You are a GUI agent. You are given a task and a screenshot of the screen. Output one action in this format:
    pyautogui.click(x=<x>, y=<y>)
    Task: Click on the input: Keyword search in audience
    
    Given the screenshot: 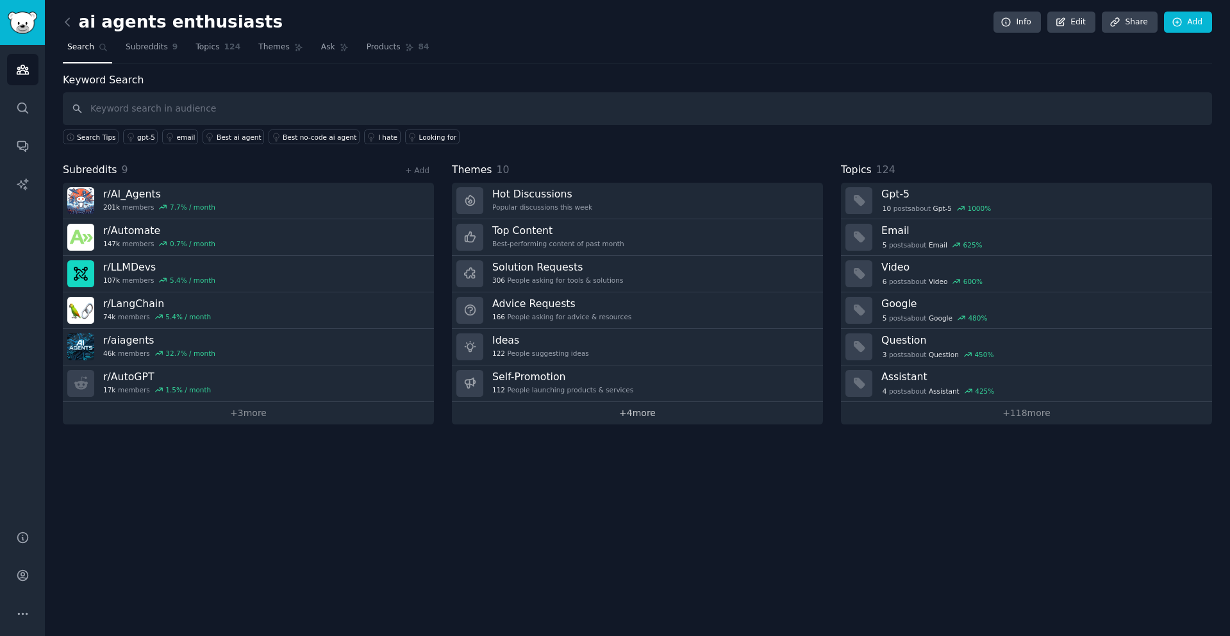 What is the action you would take?
    pyautogui.click(x=637, y=108)
    